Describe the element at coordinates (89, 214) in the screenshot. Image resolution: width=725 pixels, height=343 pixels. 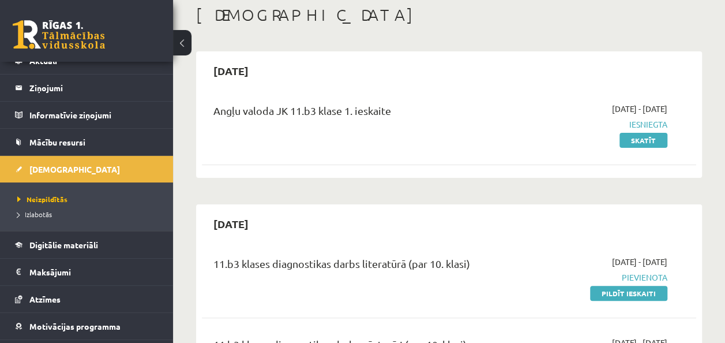
I see `a: Izlabotās` at that location.